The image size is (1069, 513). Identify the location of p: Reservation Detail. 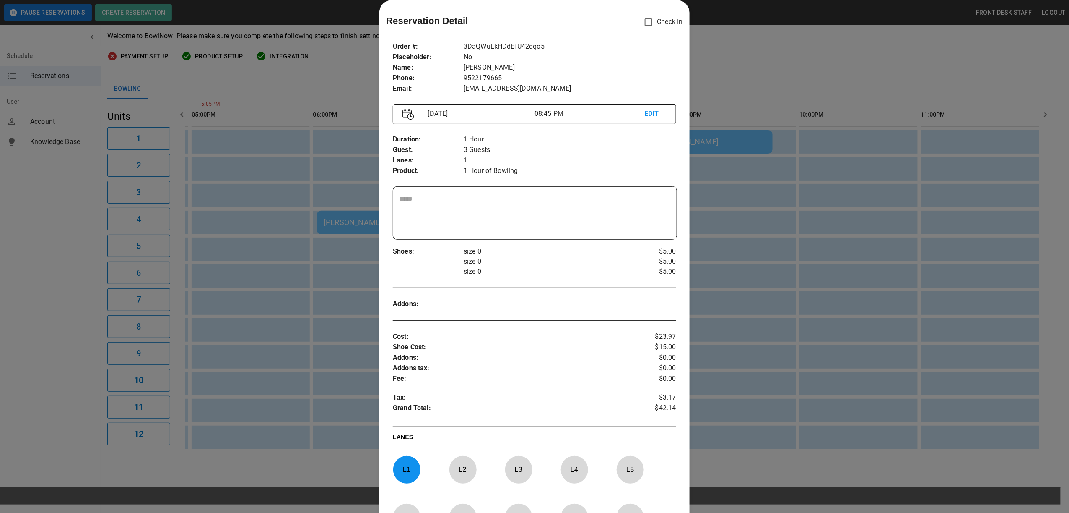
(427, 21).